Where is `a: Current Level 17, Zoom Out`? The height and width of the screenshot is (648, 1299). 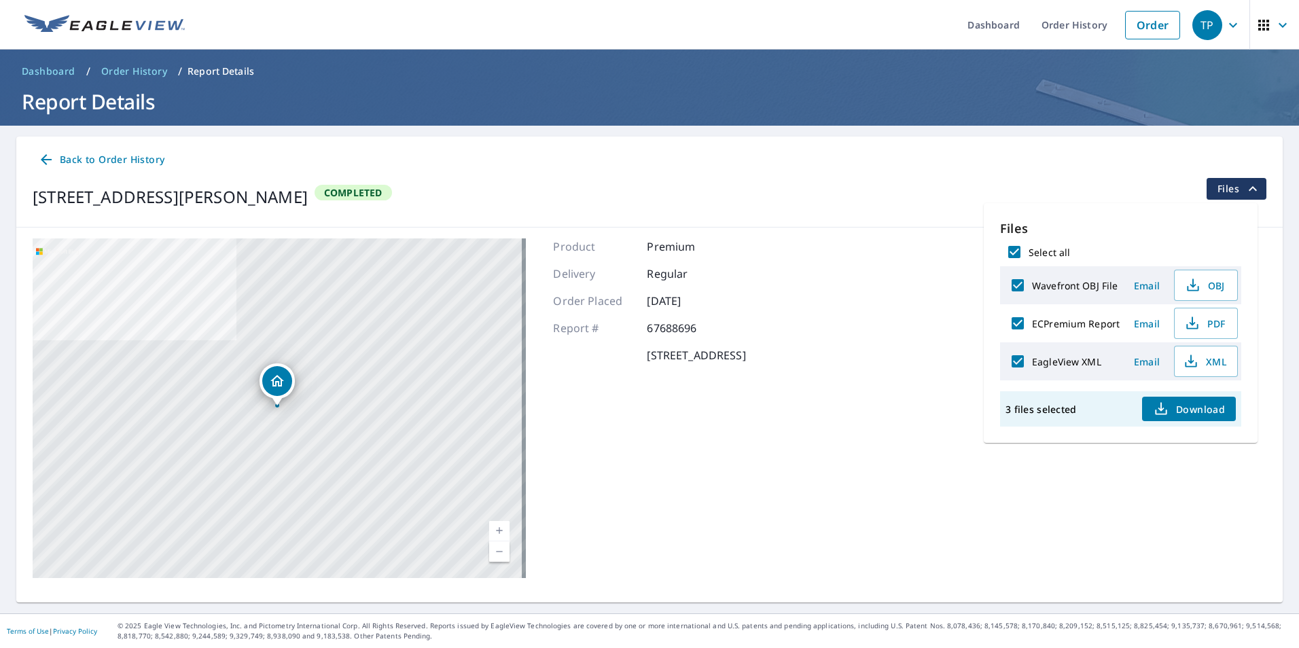
a: Current Level 17, Zoom Out is located at coordinates (499, 552).